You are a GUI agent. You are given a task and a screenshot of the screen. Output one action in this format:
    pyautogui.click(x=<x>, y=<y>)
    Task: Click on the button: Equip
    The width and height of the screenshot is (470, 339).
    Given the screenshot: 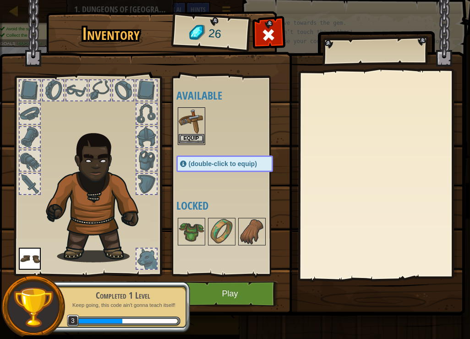 What is the action you would take?
    pyautogui.click(x=192, y=138)
    